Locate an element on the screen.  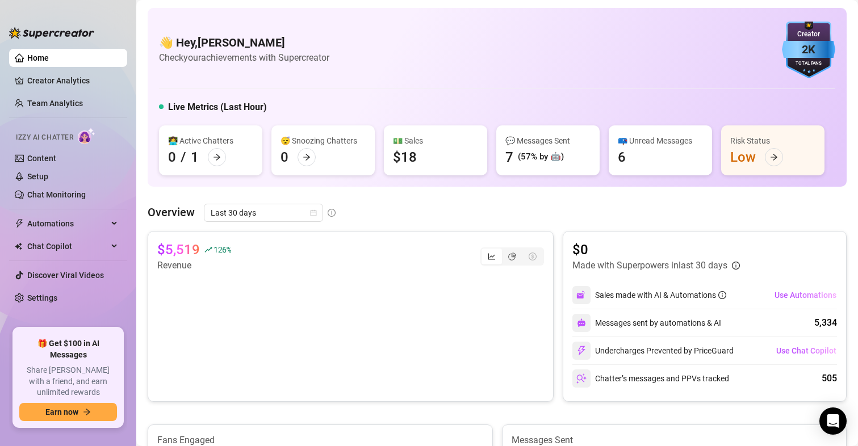
button: Use Automations is located at coordinates (805, 295).